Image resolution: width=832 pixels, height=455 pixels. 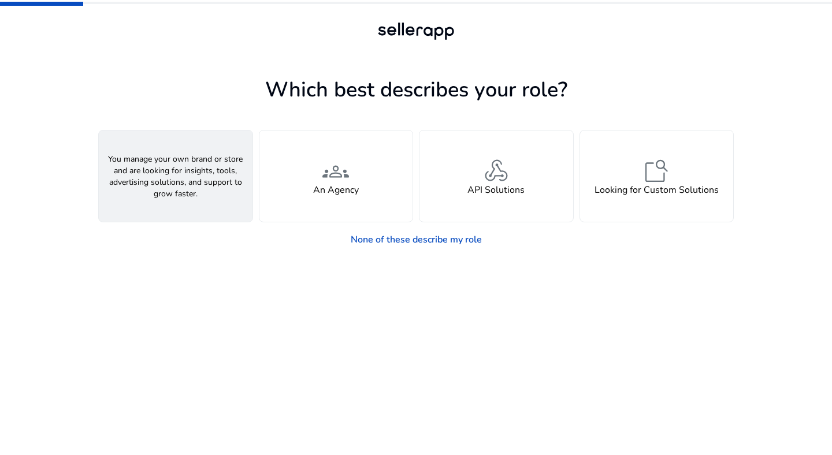 I want to click on button: You manage your own brand or store and are looking for insights, tools, advertising solutions, an..., so click(x=176, y=176).